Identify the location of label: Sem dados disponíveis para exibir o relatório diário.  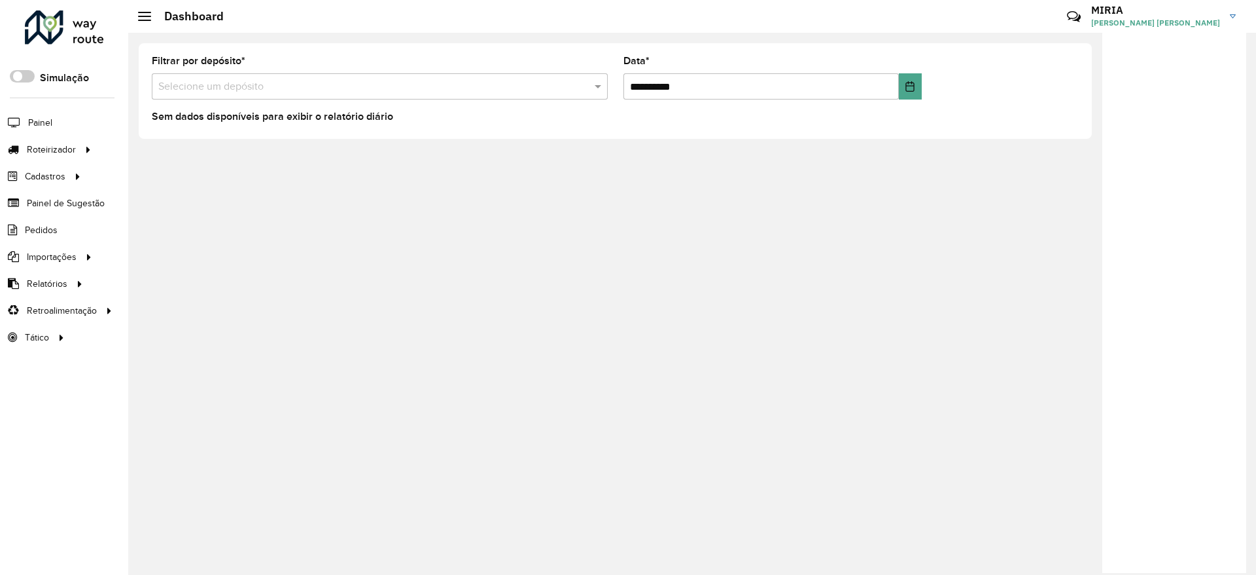
(272, 116).